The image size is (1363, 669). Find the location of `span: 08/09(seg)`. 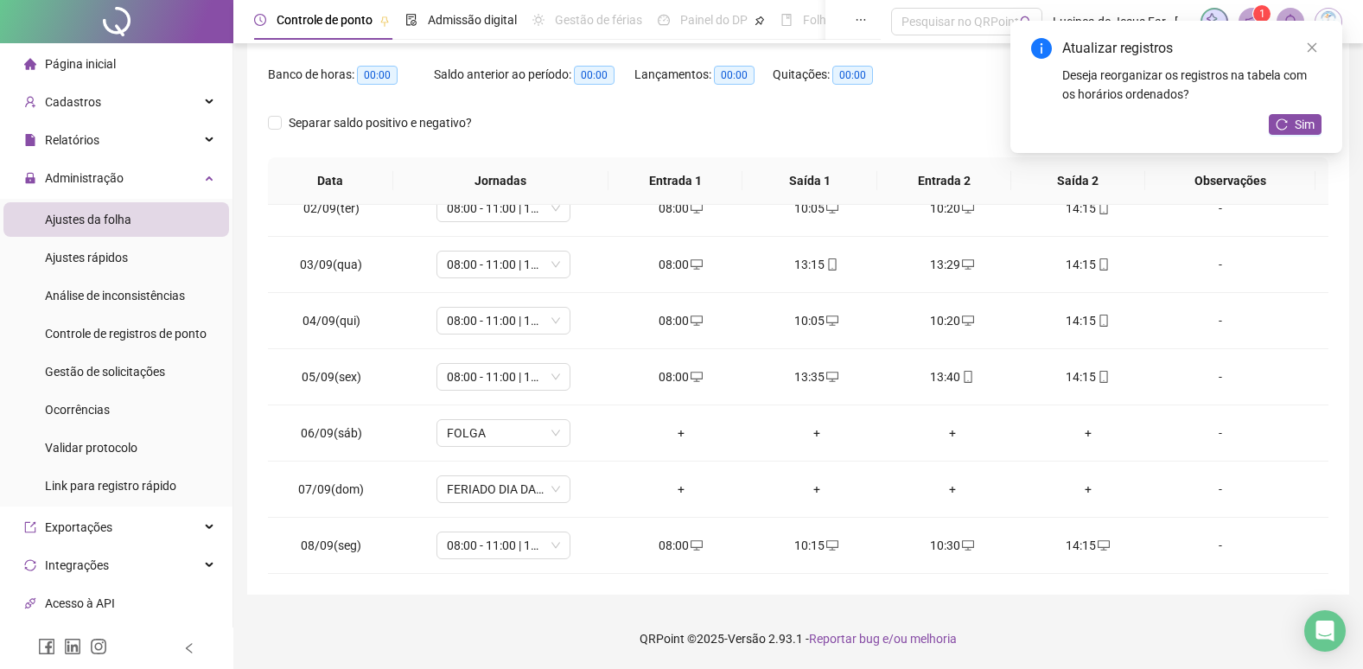

span: 08/09(seg) is located at coordinates (331, 546).